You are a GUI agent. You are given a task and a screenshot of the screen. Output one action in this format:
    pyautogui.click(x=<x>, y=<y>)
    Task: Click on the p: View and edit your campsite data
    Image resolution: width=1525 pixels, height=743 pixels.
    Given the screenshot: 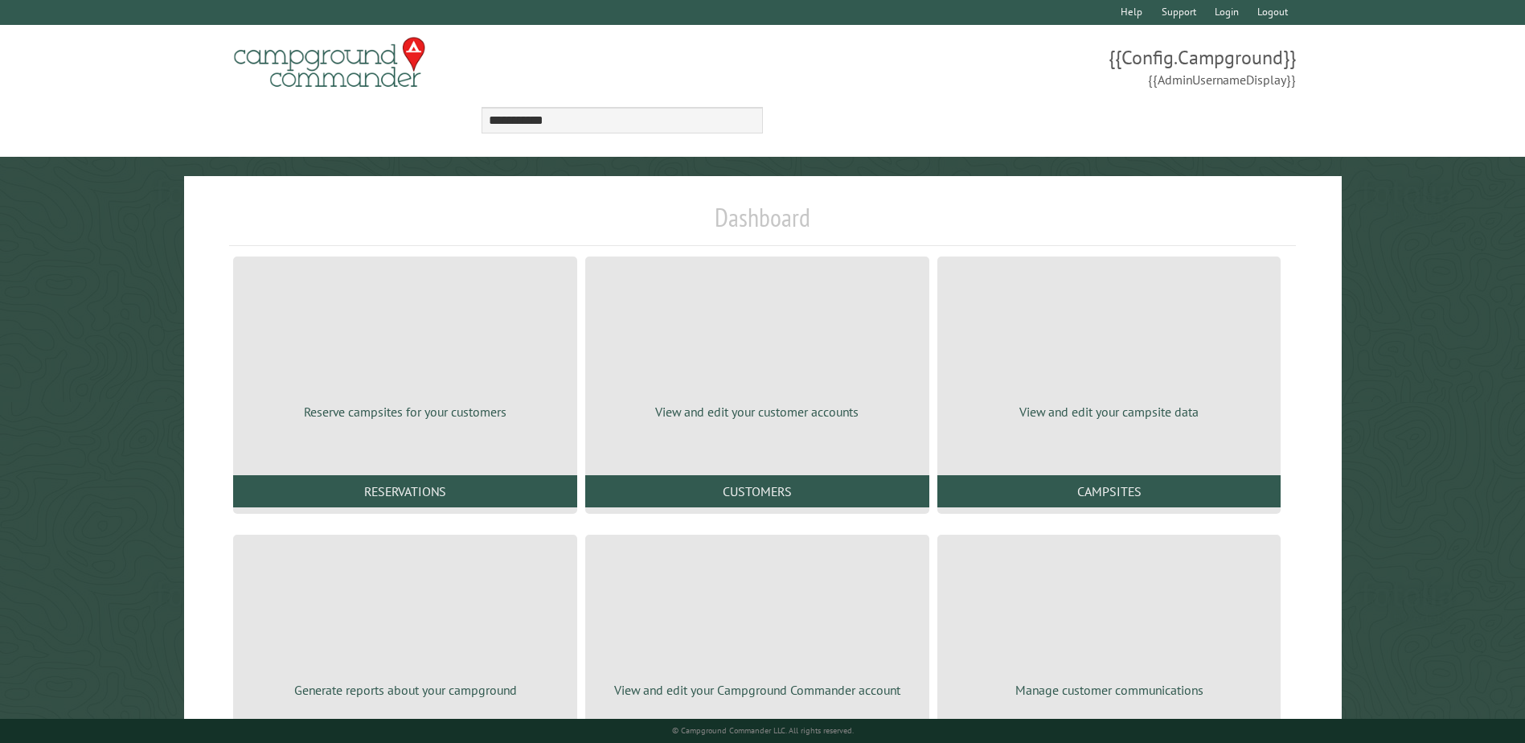 What is the action you would take?
    pyautogui.click(x=1110, y=412)
    